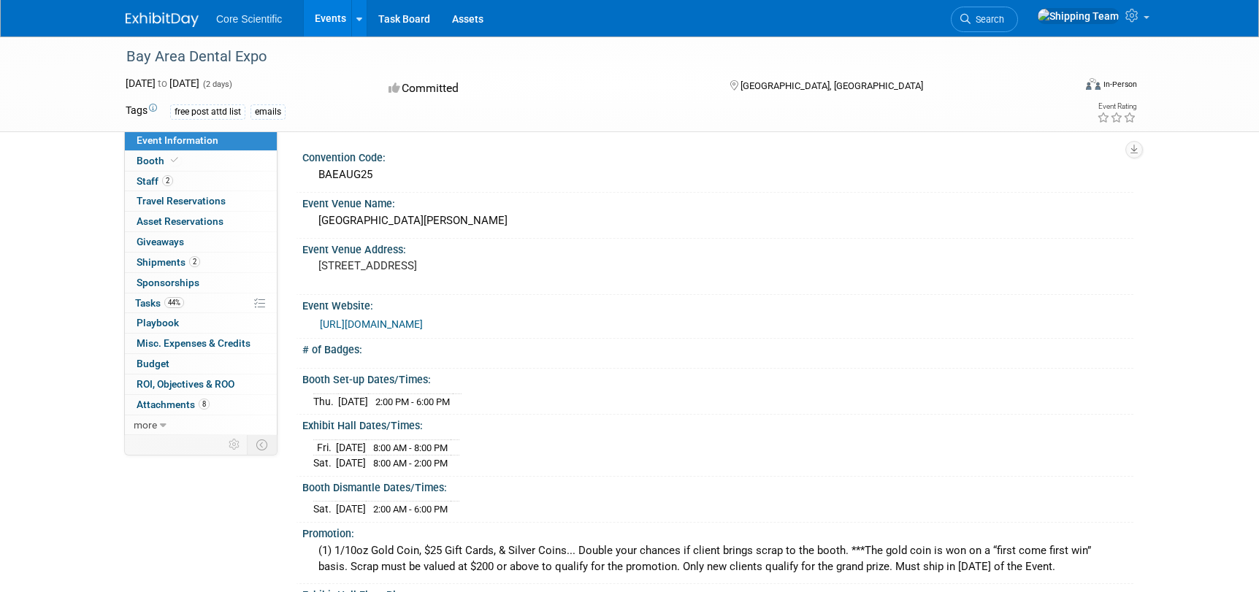 The width and height of the screenshot is (1259, 592). I want to click on a: Shipments2, so click(201, 262).